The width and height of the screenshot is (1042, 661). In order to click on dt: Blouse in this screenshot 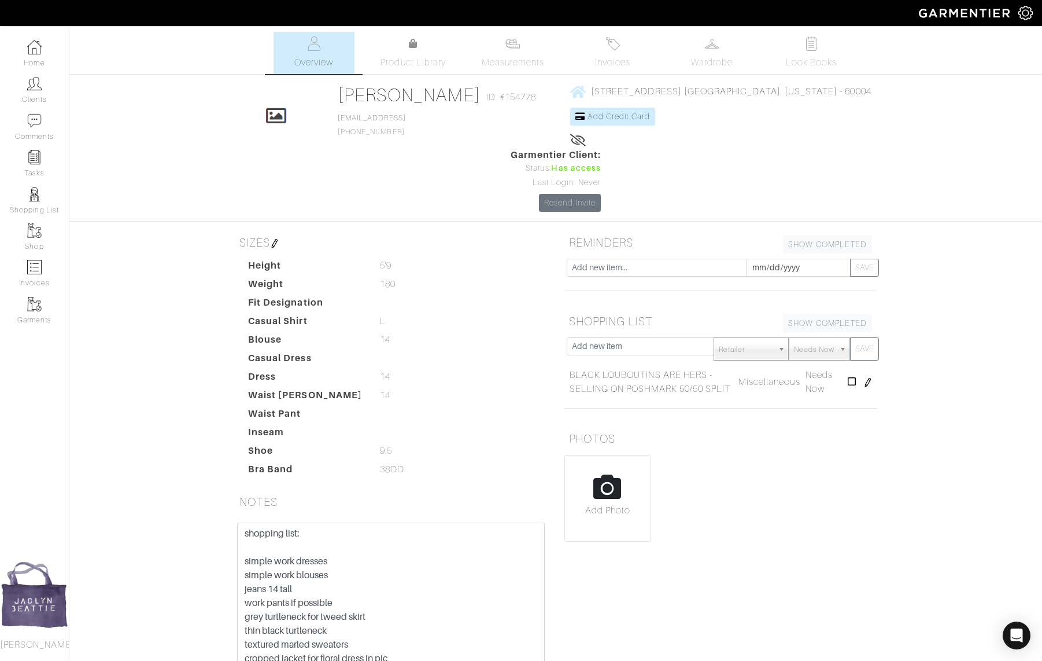, I will do `click(305, 342)`.